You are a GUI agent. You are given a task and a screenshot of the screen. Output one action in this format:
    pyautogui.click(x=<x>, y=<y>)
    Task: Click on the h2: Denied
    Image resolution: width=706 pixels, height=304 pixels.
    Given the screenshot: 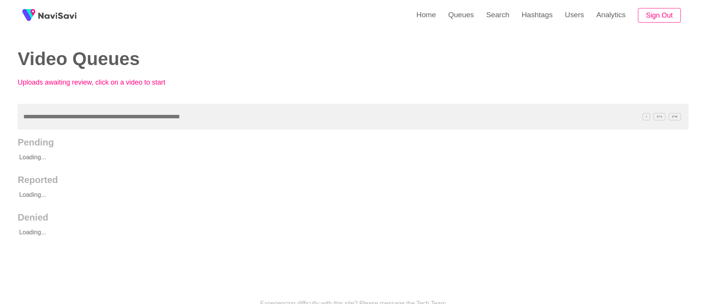 What is the action you would take?
    pyautogui.click(x=353, y=217)
    